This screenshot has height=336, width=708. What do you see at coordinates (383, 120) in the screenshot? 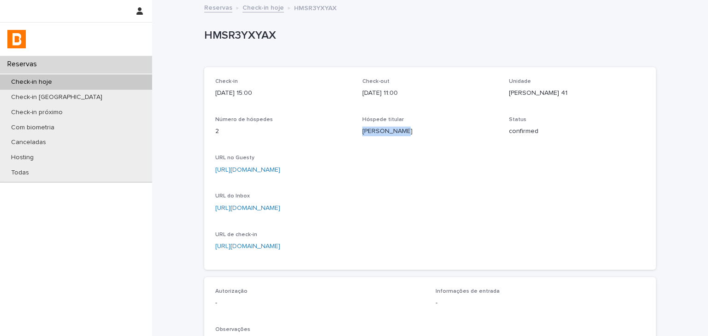
I see `span: Hóspede titular` at bounding box center [383, 120].